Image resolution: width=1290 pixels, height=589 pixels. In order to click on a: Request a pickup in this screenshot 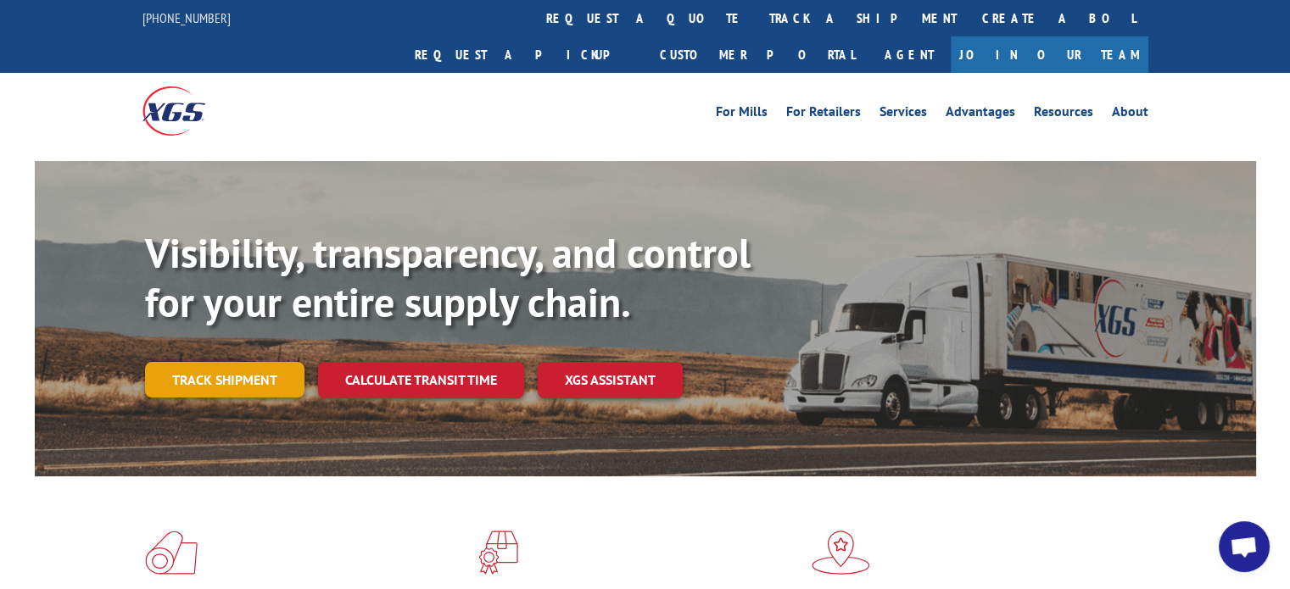, I will do `click(524, 54)`.